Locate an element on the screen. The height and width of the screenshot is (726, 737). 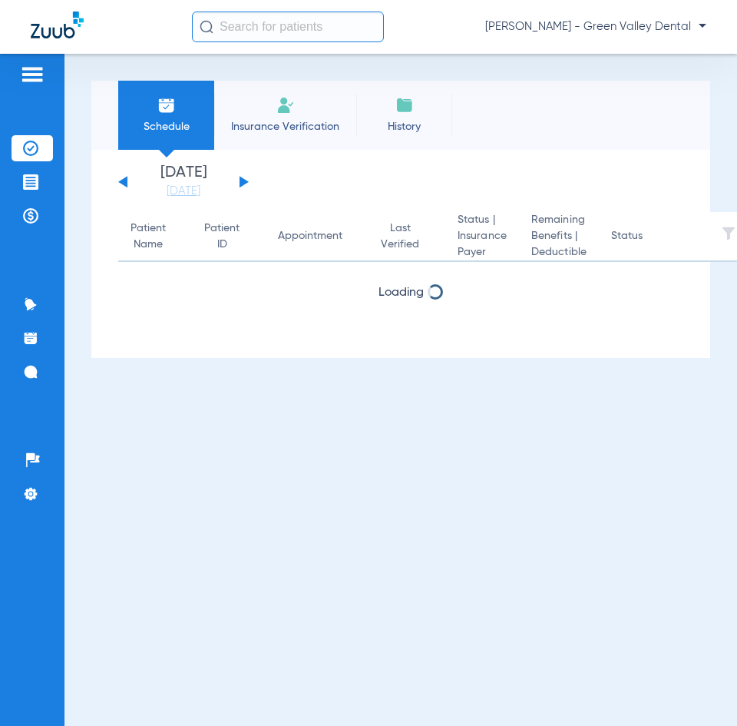
span: Schedule is located at coordinates (166, 127).